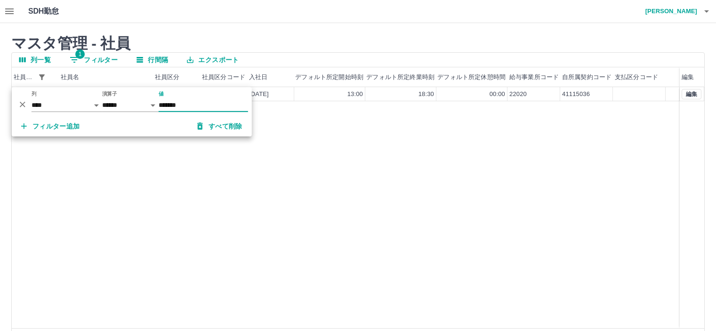 The height and width of the screenshot is (331, 716). Describe the element at coordinates (110, 93) in the screenshot. I see `label: 演算子` at that location.